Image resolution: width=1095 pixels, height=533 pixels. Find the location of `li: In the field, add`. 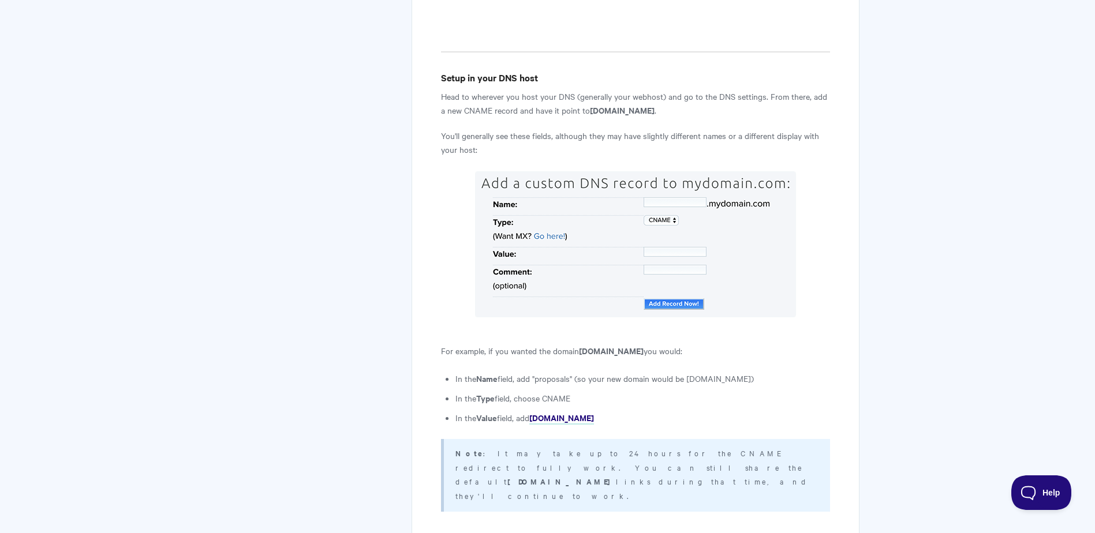

li: In the field, add is located at coordinates (642, 418).